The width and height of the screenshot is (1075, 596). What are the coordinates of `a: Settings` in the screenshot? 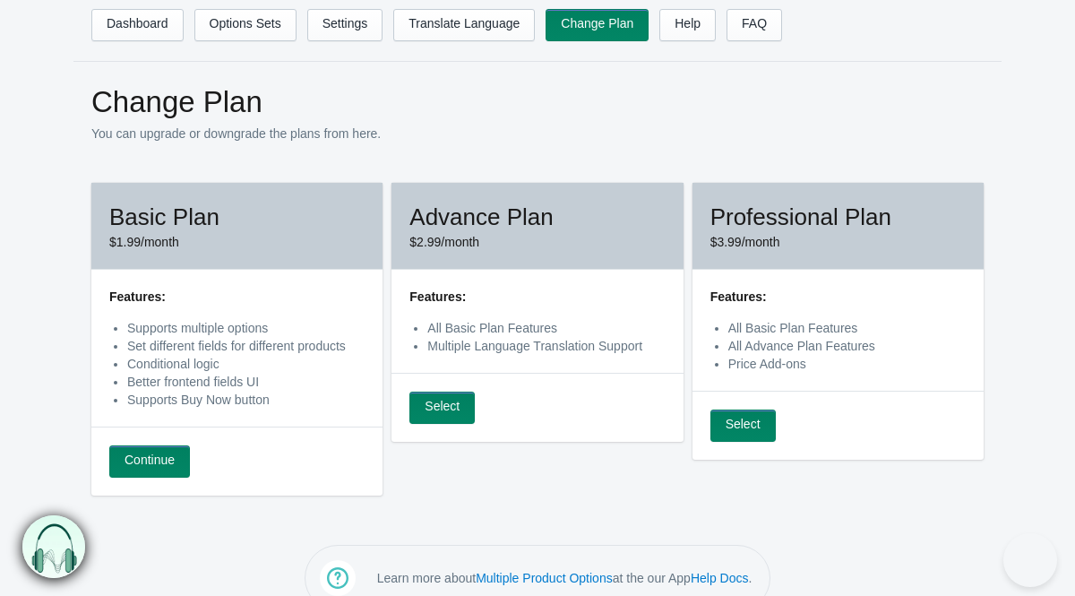 It's located at (345, 25).